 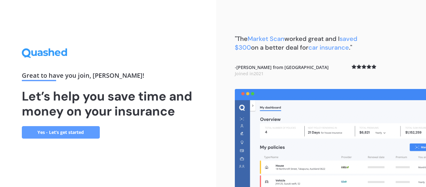 I want to click on img: dashboard.webp, so click(x=330, y=138).